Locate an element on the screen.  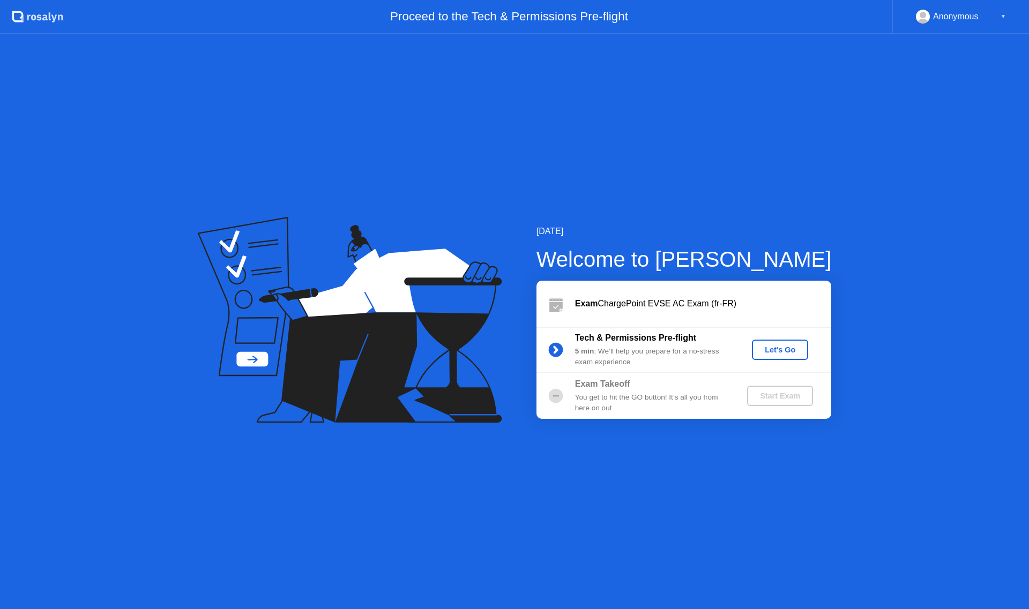
b: 5 min is located at coordinates (585, 351).